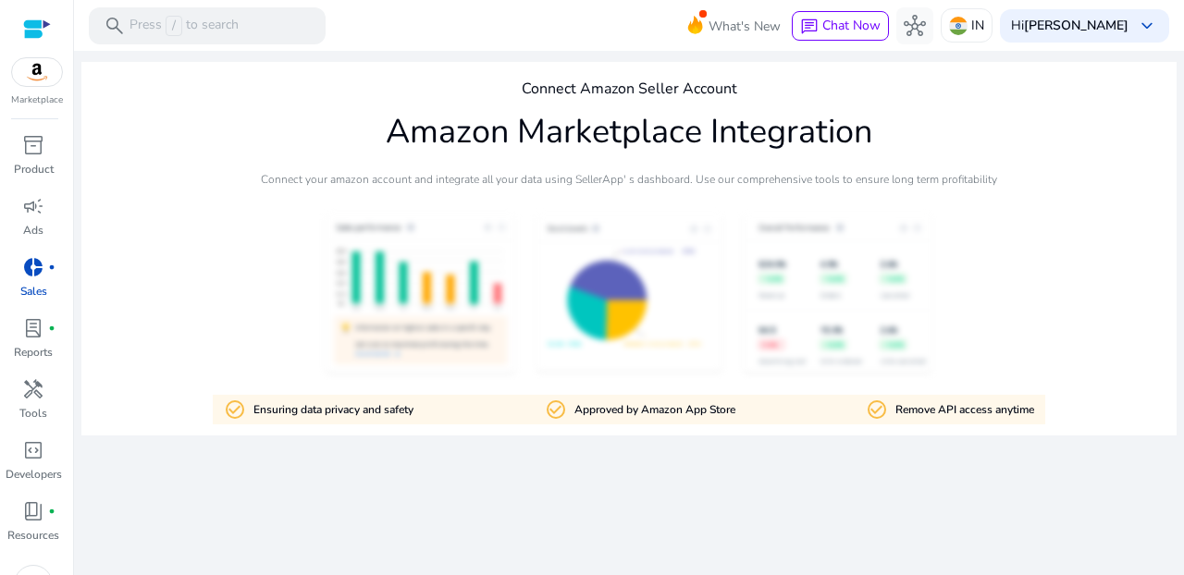 The height and width of the screenshot is (575, 1184). I want to click on span: keyboard_arrow_down, so click(1147, 26).